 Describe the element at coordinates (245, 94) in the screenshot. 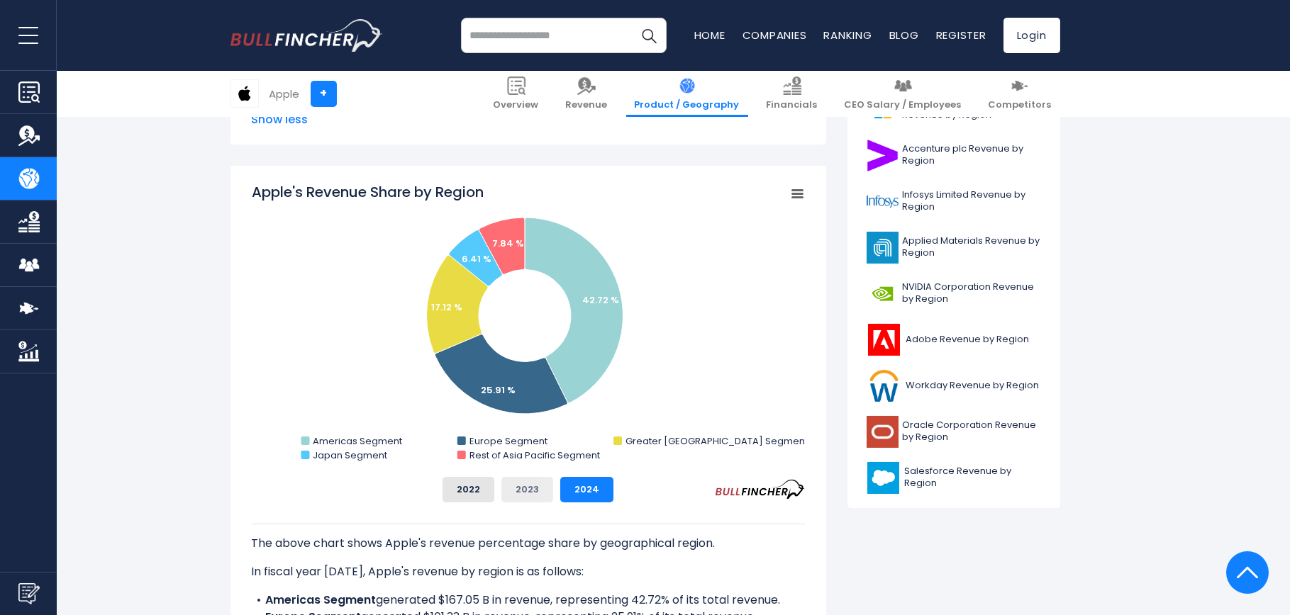

I see `img: AAPL logo` at that location.